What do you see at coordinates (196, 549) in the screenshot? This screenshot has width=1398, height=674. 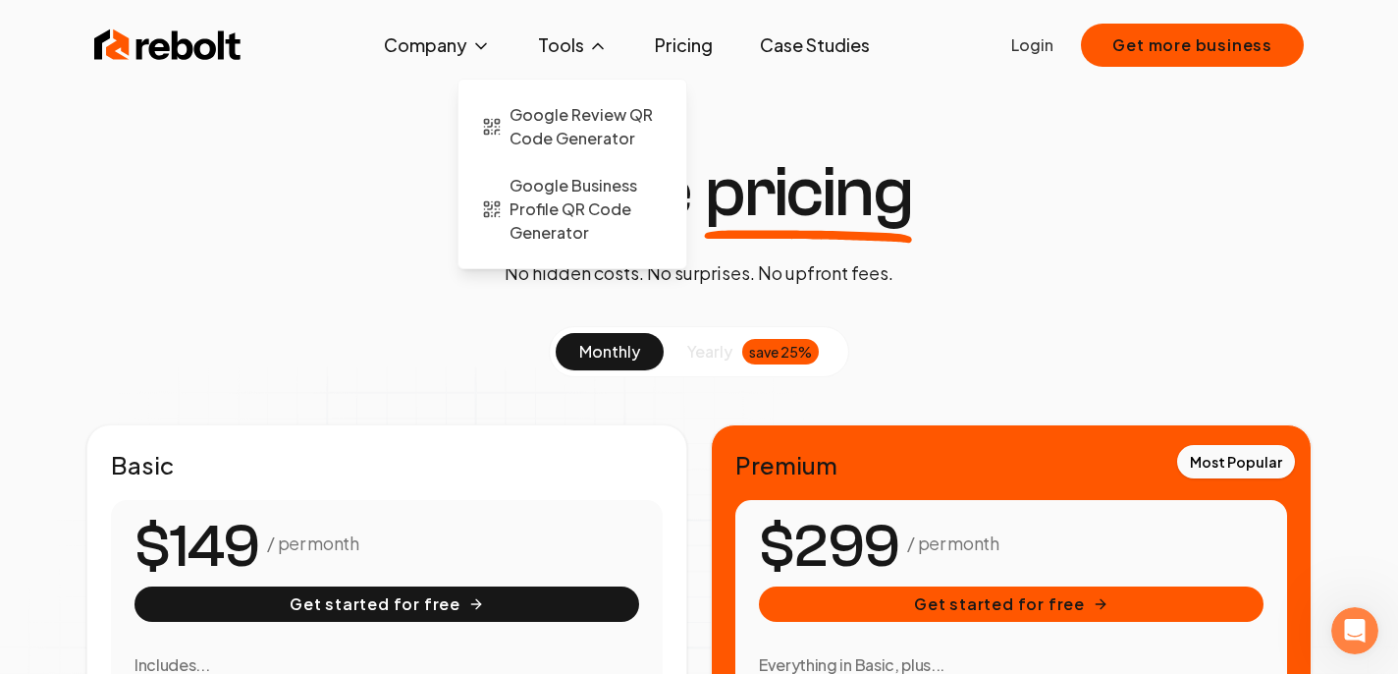 I see `span: Messages` at bounding box center [196, 549].